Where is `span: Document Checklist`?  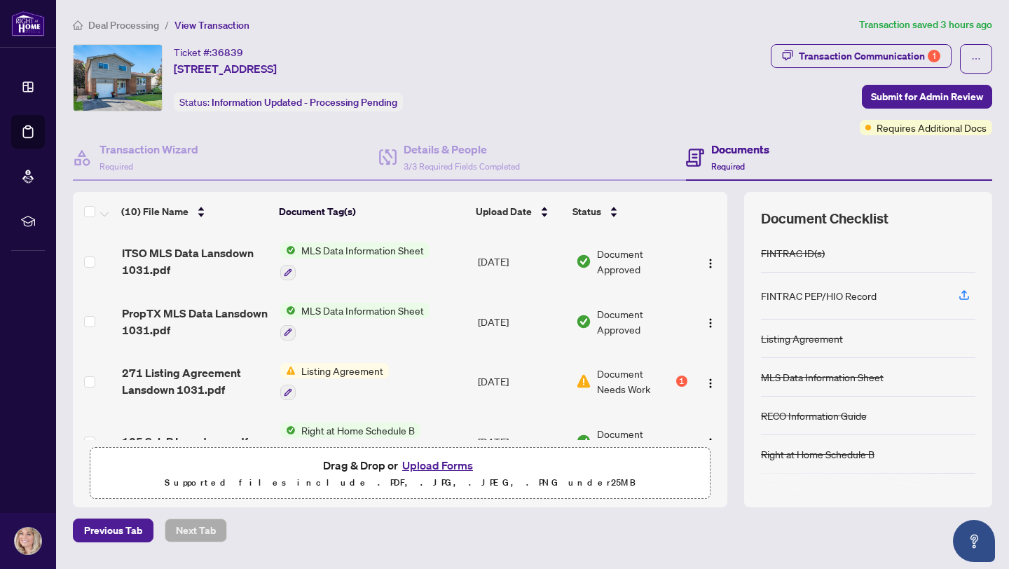 span: Document Checklist is located at coordinates (825, 219).